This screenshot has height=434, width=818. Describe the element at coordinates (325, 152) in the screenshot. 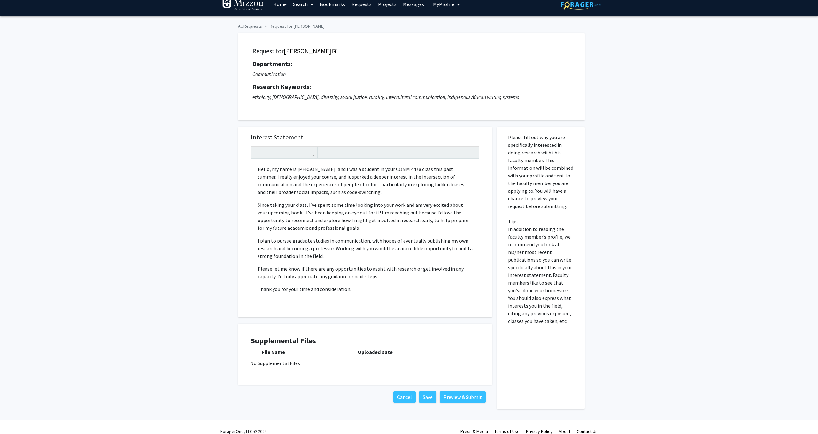

I see `button: Unordered list` at that location.